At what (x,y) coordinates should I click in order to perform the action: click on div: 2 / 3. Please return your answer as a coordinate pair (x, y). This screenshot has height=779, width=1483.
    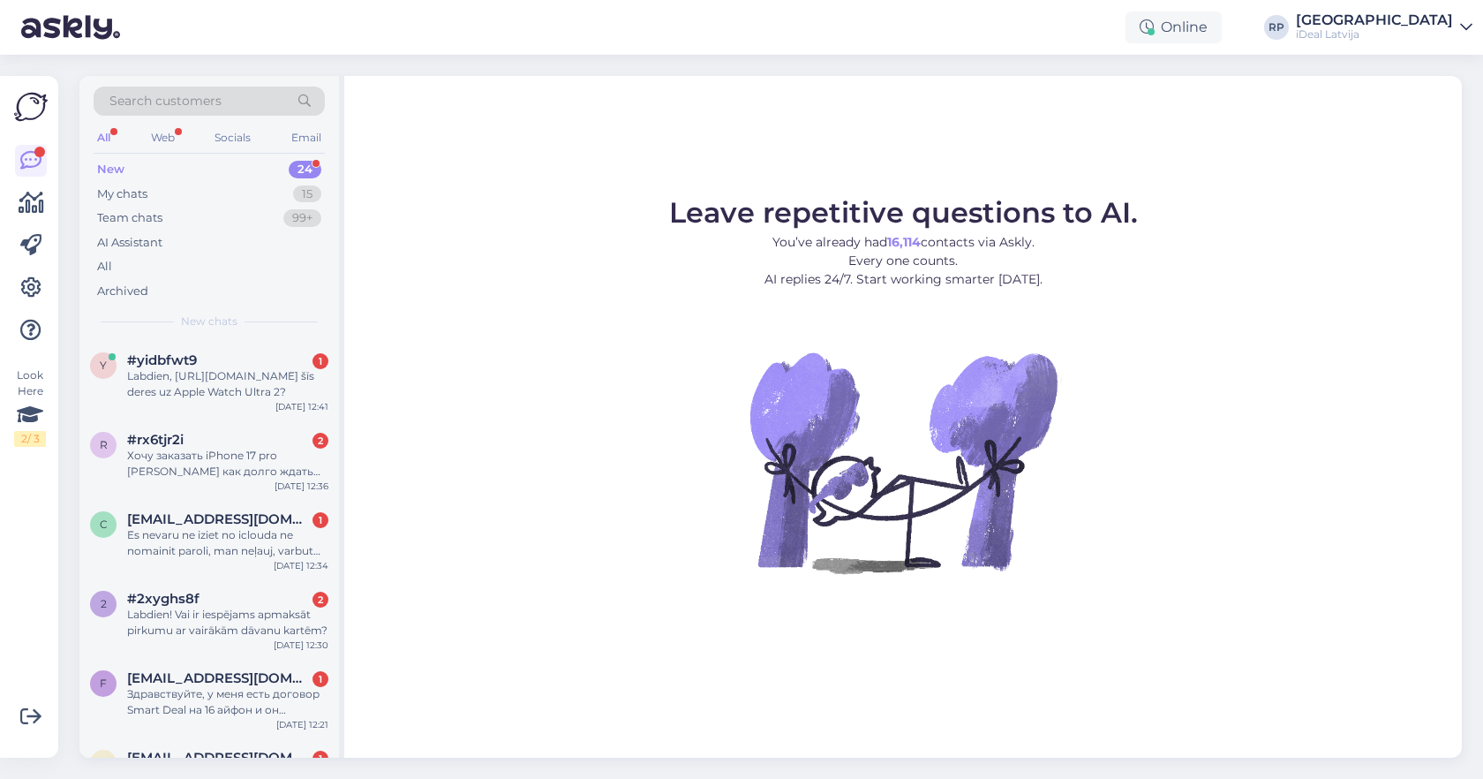
    Looking at the image, I should click on (30, 439).